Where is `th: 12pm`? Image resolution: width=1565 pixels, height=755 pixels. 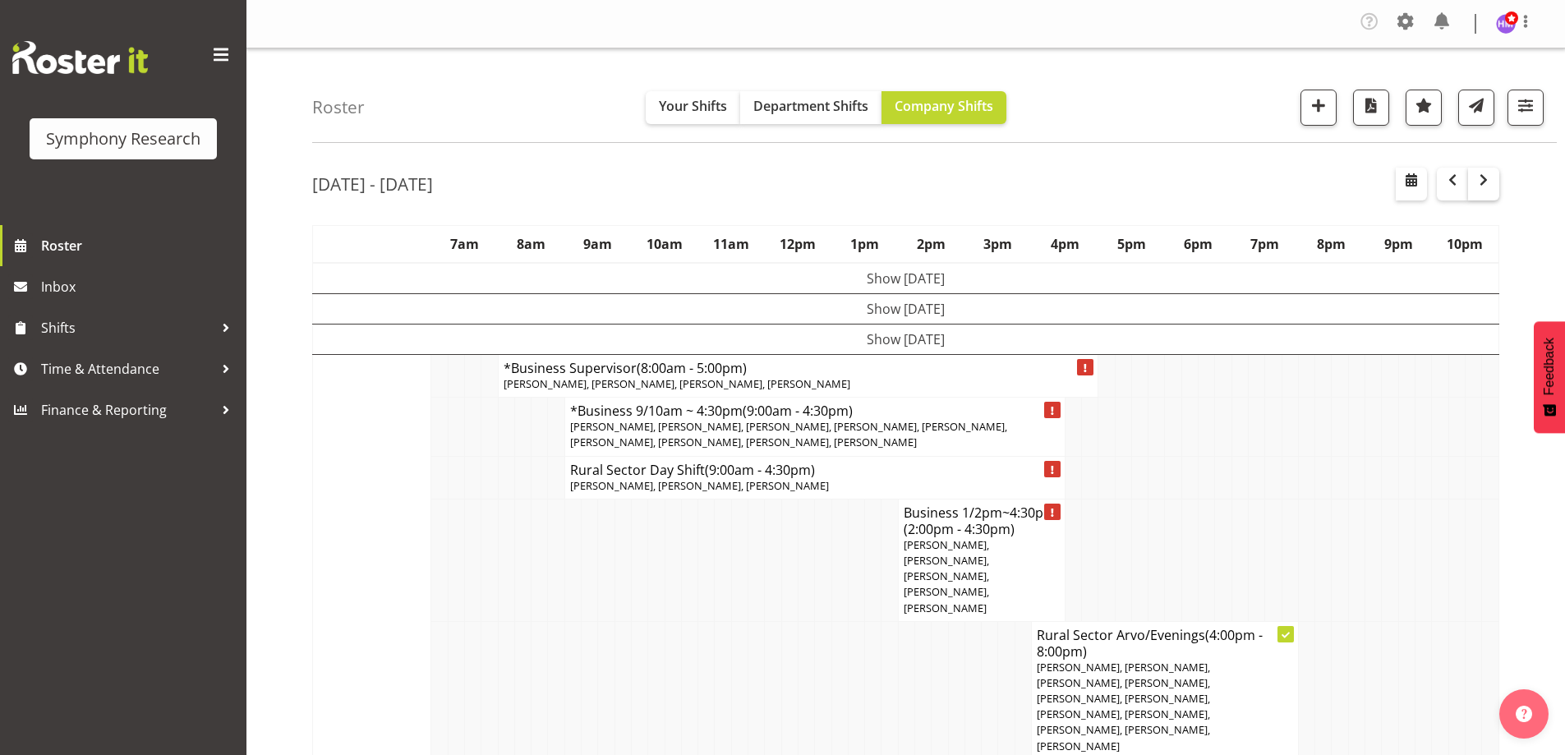
th: 12pm is located at coordinates (798, 245).